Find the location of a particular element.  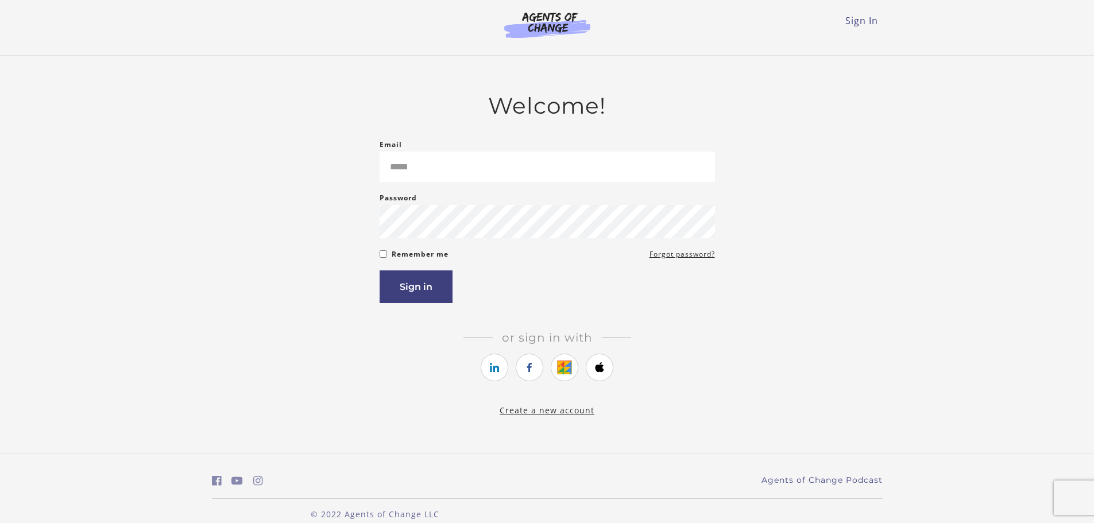

a: https://courses.thinkific.com/users/auth/google?ss%5Breferral%5D=&ss%5Buser_return_to%5D=&ss%5Bvi... is located at coordinates (564, 367).